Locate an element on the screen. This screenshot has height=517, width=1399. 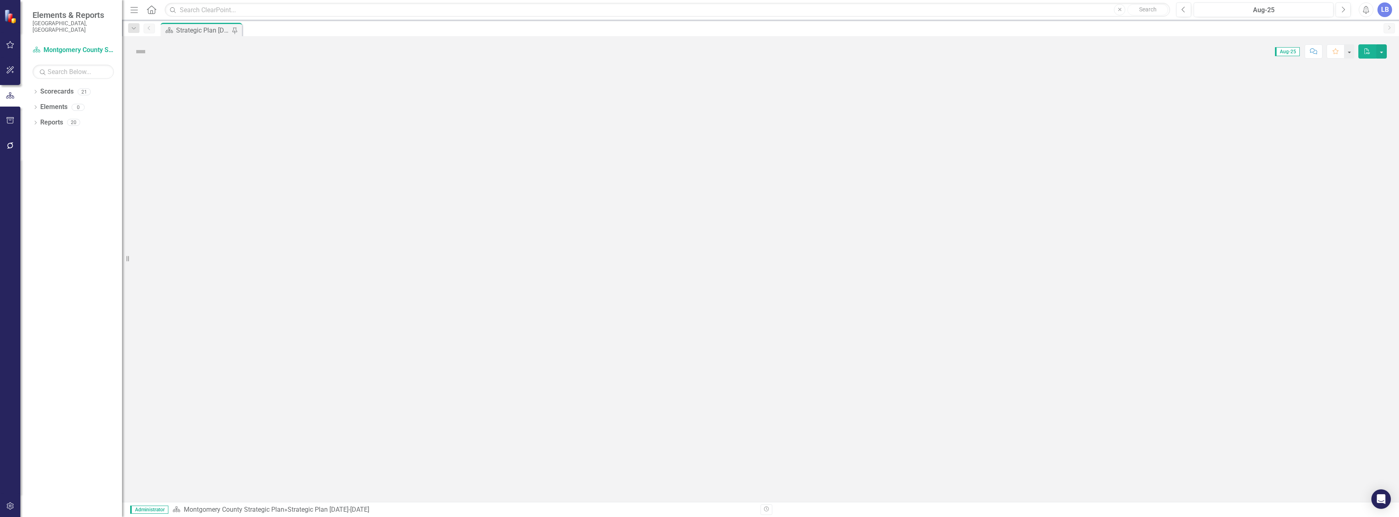
span: Search is located at coordinates (1148, 9).